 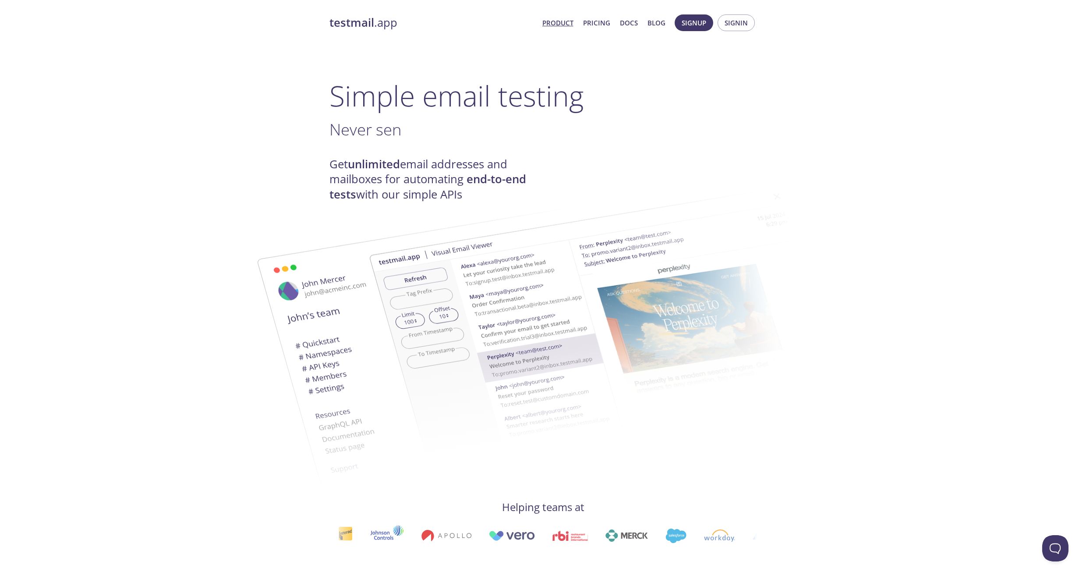 I want to click on strong: testmail, so click(x=352, y=22).